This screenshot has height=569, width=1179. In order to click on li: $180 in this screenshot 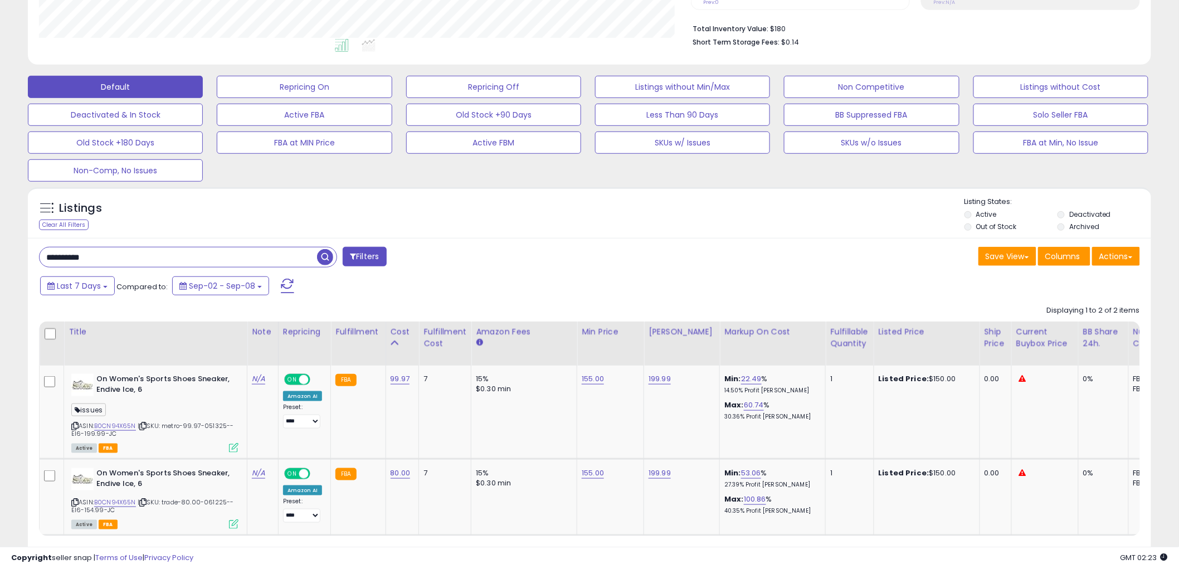, I will do `click(912, 28)`.